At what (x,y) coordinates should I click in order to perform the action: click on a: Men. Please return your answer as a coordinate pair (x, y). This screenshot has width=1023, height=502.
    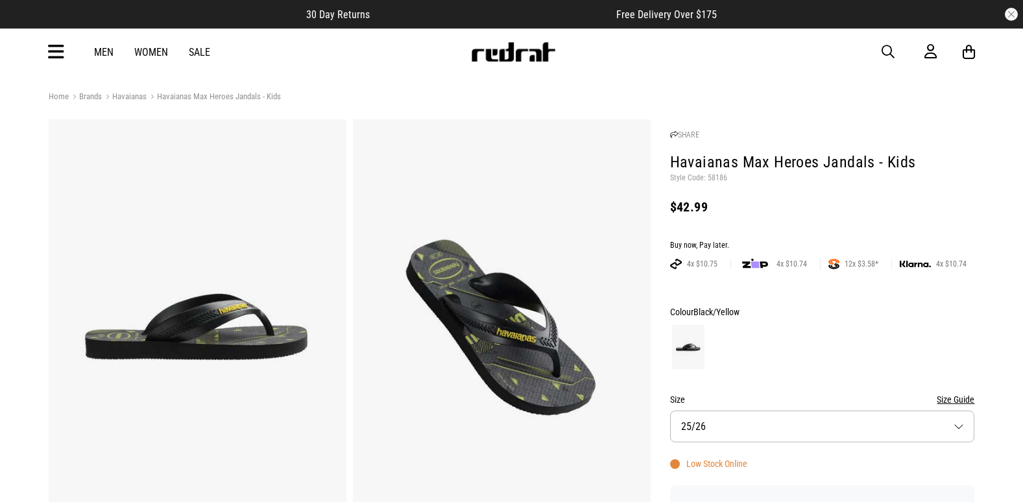
    Looking at the image, I should click on (104, 52).